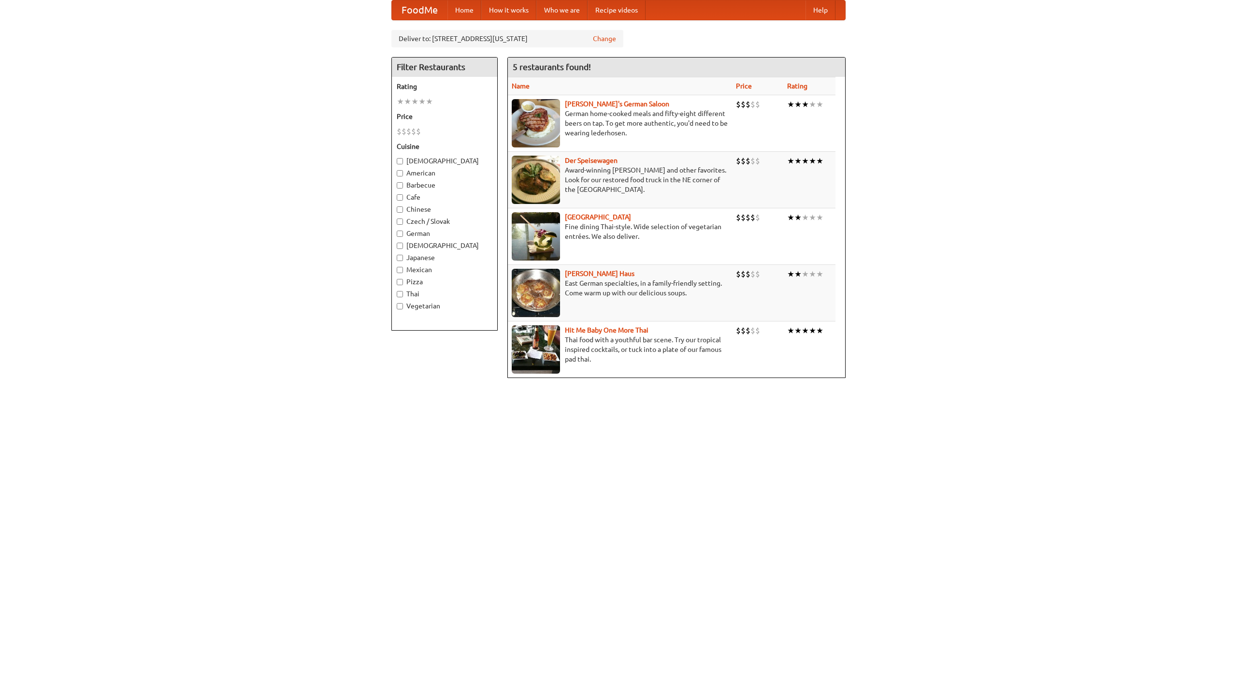 Image resolution: width=1237 pixels, height=684 pixels. I want to click on label: Czech / Slovak, so click(445, 221).